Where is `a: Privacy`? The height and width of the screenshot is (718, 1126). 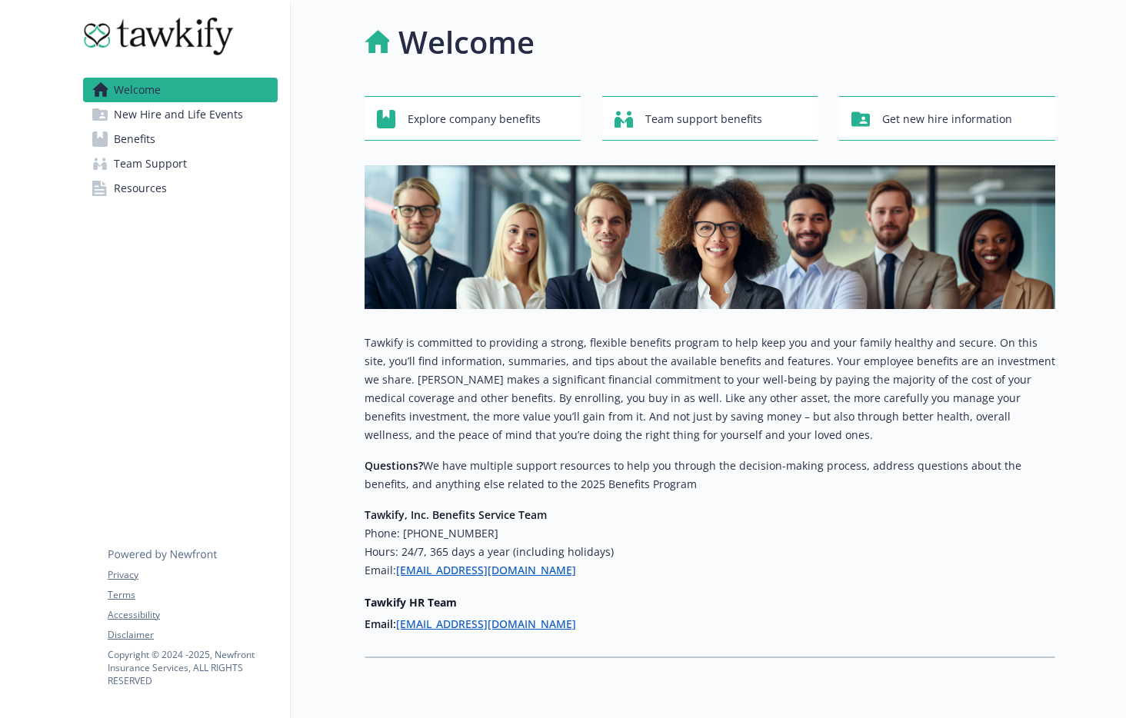
a: Privacy is located at coordinates (192, 575).